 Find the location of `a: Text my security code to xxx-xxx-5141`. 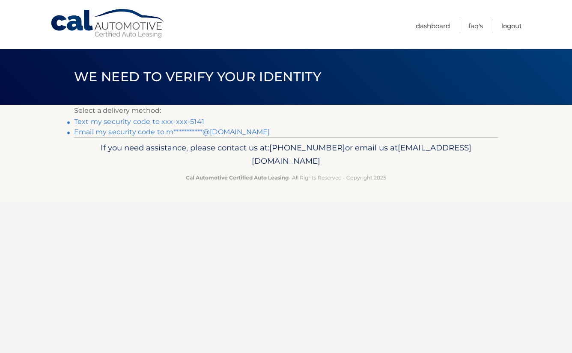

a: Text my security code to xxx-xxx-5141 is located at coordinates (139, 121).